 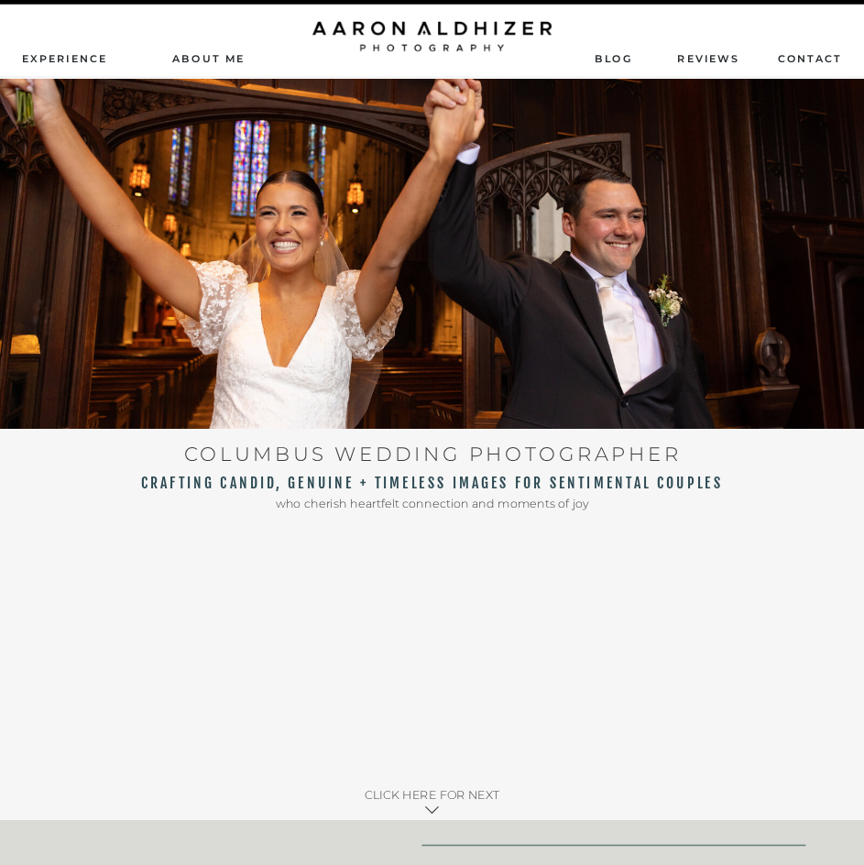 What do you see at coordinates (209, 58) in the screenshot?
I see `a: AbouT ME` at bounding box center [209, 58].